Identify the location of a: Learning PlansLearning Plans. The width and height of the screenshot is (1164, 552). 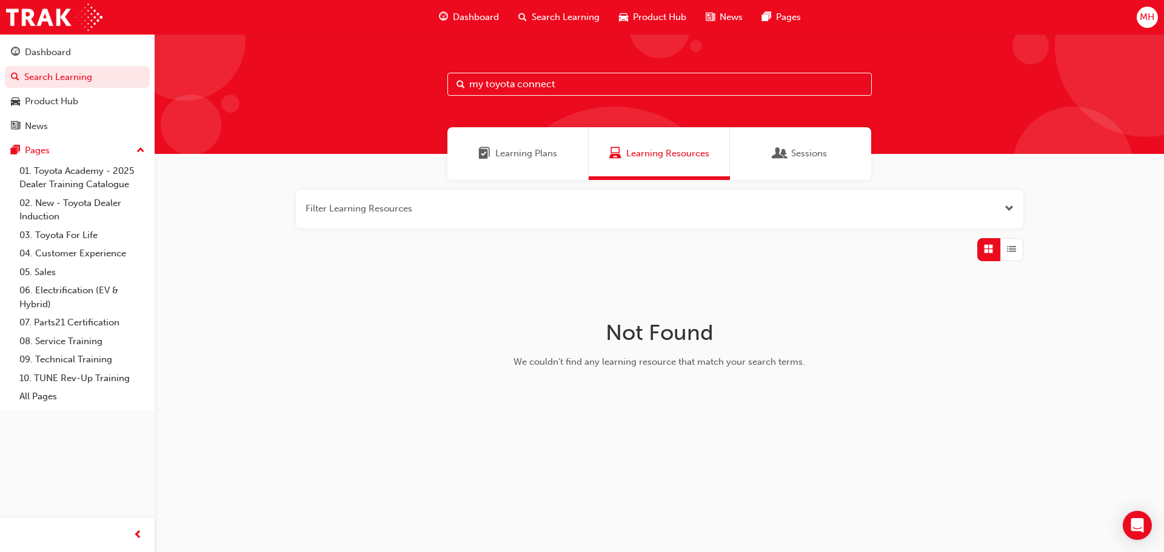
(518, 153).